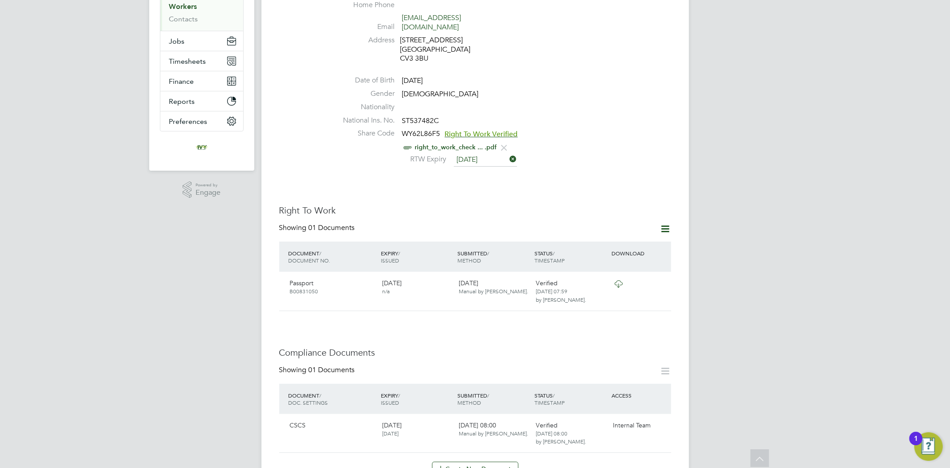 Image resolution: width=950 pixels, height=468 pixels. What do you see at coordinates (640, 395) in the screenshot?
I see `div: ACCESS` at bounding box center [640, 395].